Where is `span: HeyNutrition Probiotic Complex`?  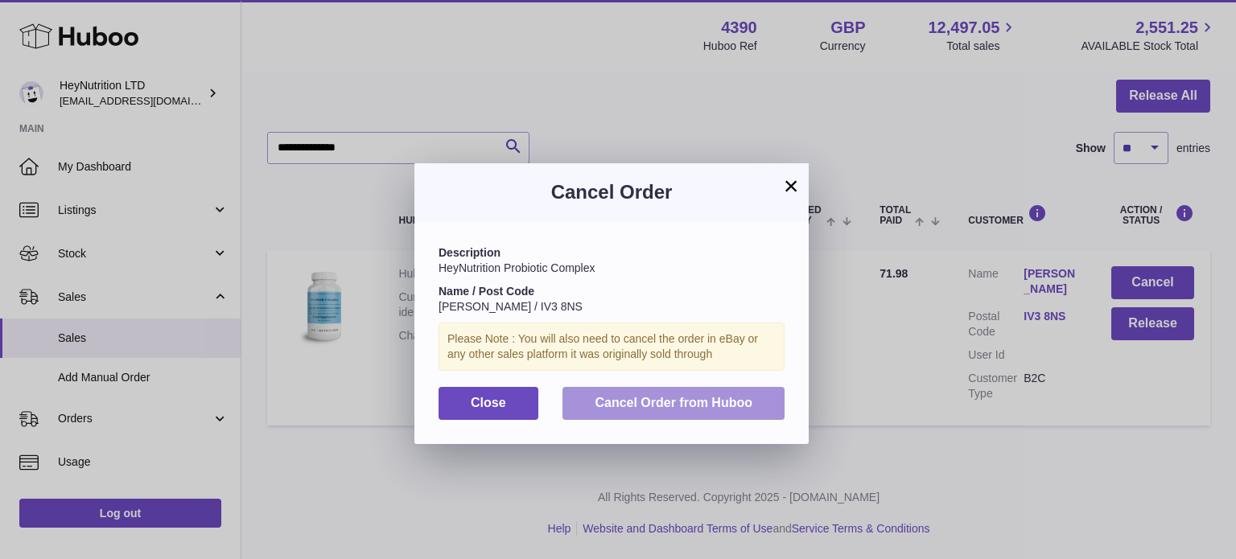 span: HeyNutrition Probiotic Complex is located at coordinates (517, 268).